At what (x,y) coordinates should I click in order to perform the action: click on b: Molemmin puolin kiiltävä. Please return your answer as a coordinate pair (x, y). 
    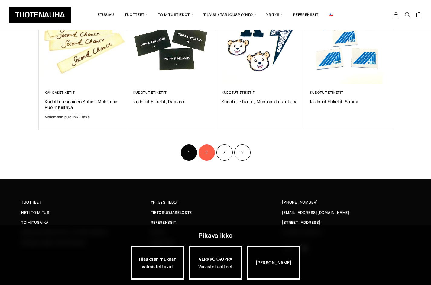
    Looking at the image, I should click on (67, 117).